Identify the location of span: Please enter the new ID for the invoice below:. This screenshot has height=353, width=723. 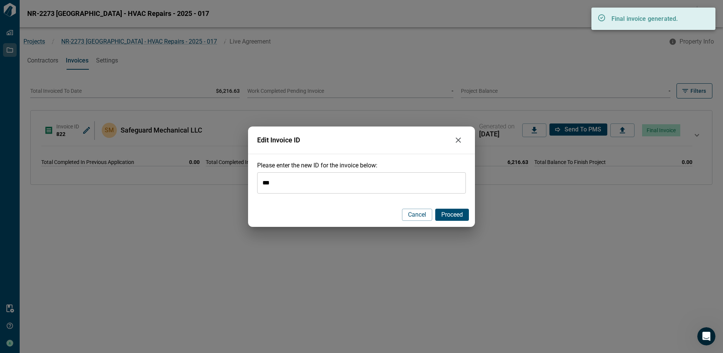
(317, 165).